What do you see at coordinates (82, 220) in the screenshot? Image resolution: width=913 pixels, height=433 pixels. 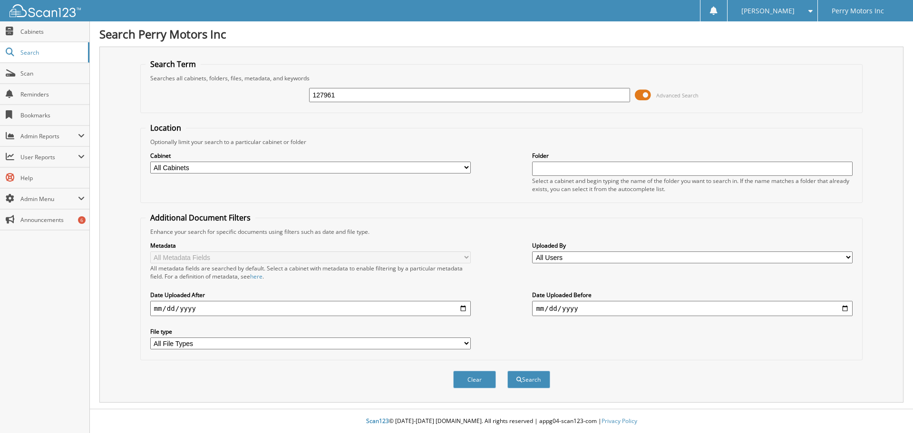 I see `div: 6` at bounding box center [82, 220].